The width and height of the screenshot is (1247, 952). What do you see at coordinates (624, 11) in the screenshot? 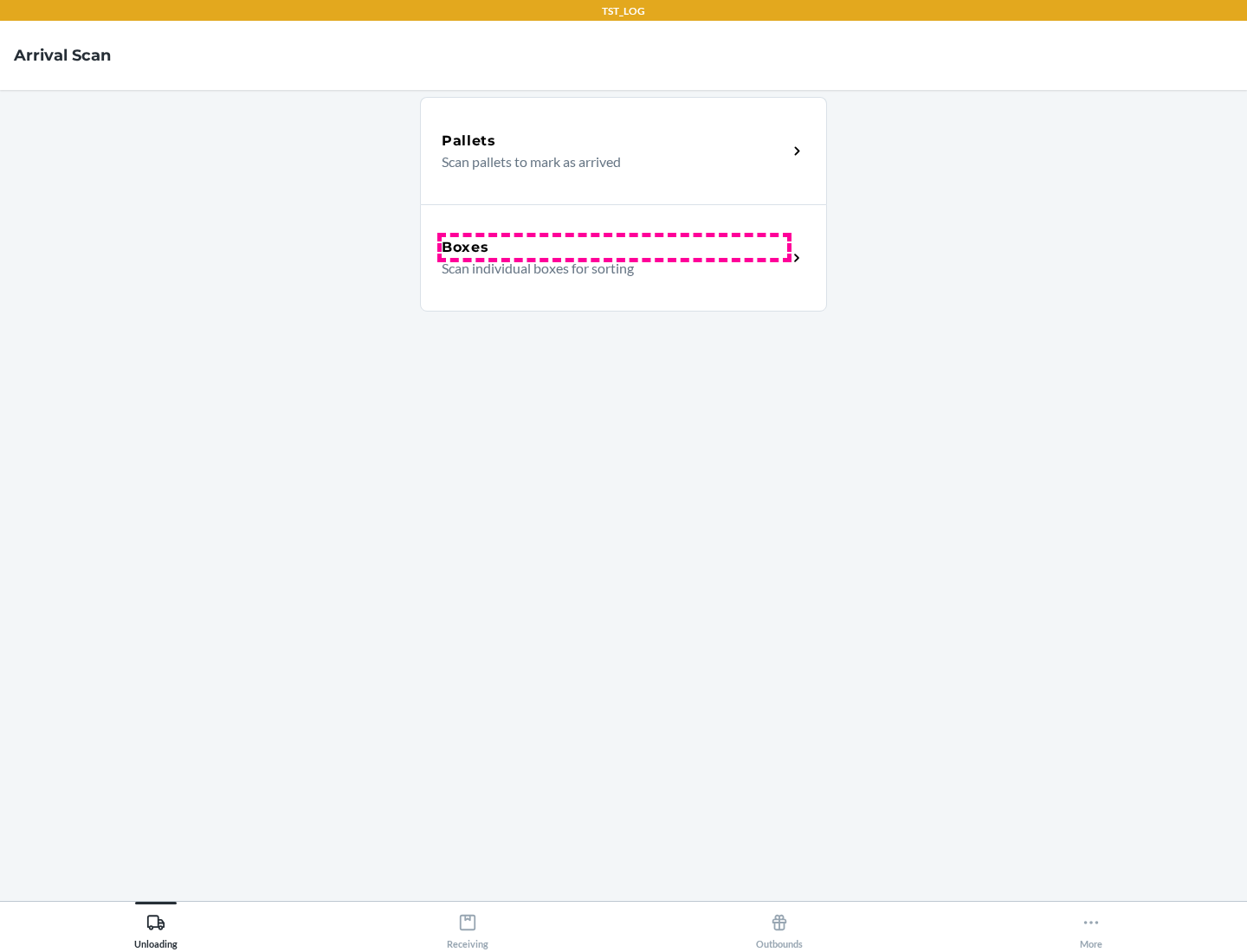
I see `p: TST_LOG` at bounding box center [624, 11].